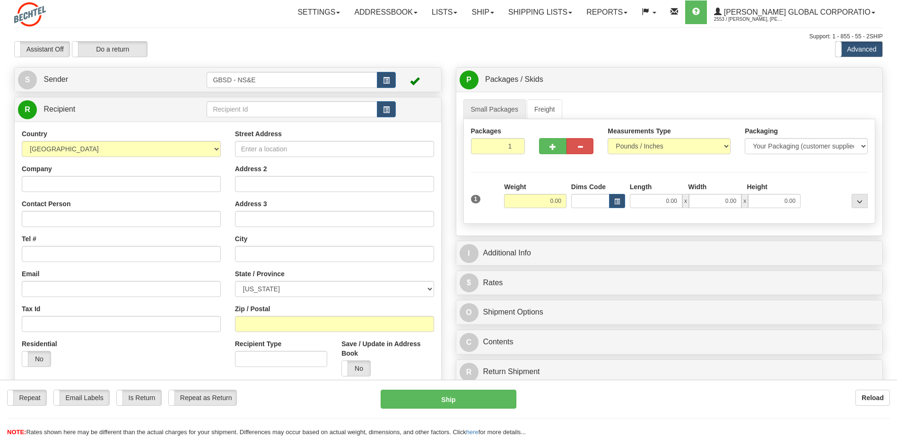 The width and height of the screenshot is (897, 437). What do you see at coordinates (670, 312) in the screenshot?
I see `a: OShipment Options` at bounding box center [670, 312].